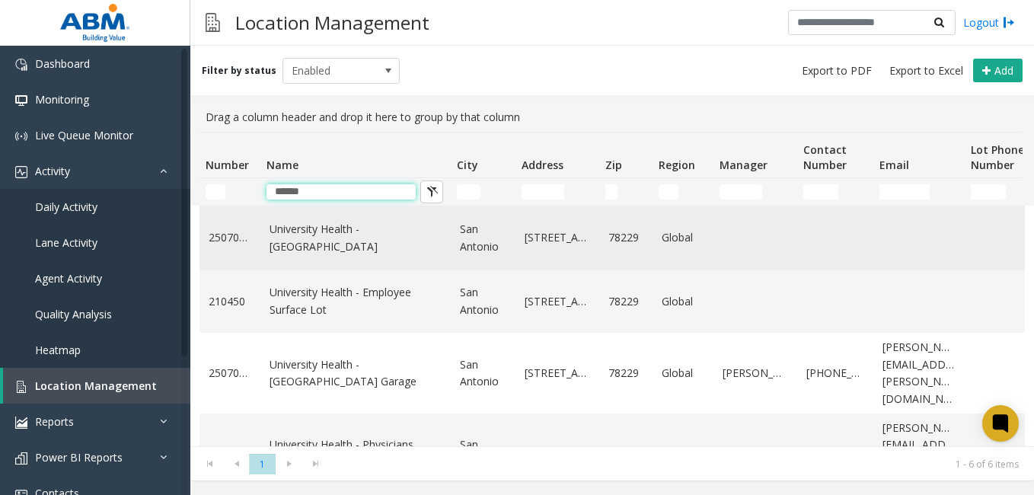  I want to click on span: Manager, so click(743, 164).